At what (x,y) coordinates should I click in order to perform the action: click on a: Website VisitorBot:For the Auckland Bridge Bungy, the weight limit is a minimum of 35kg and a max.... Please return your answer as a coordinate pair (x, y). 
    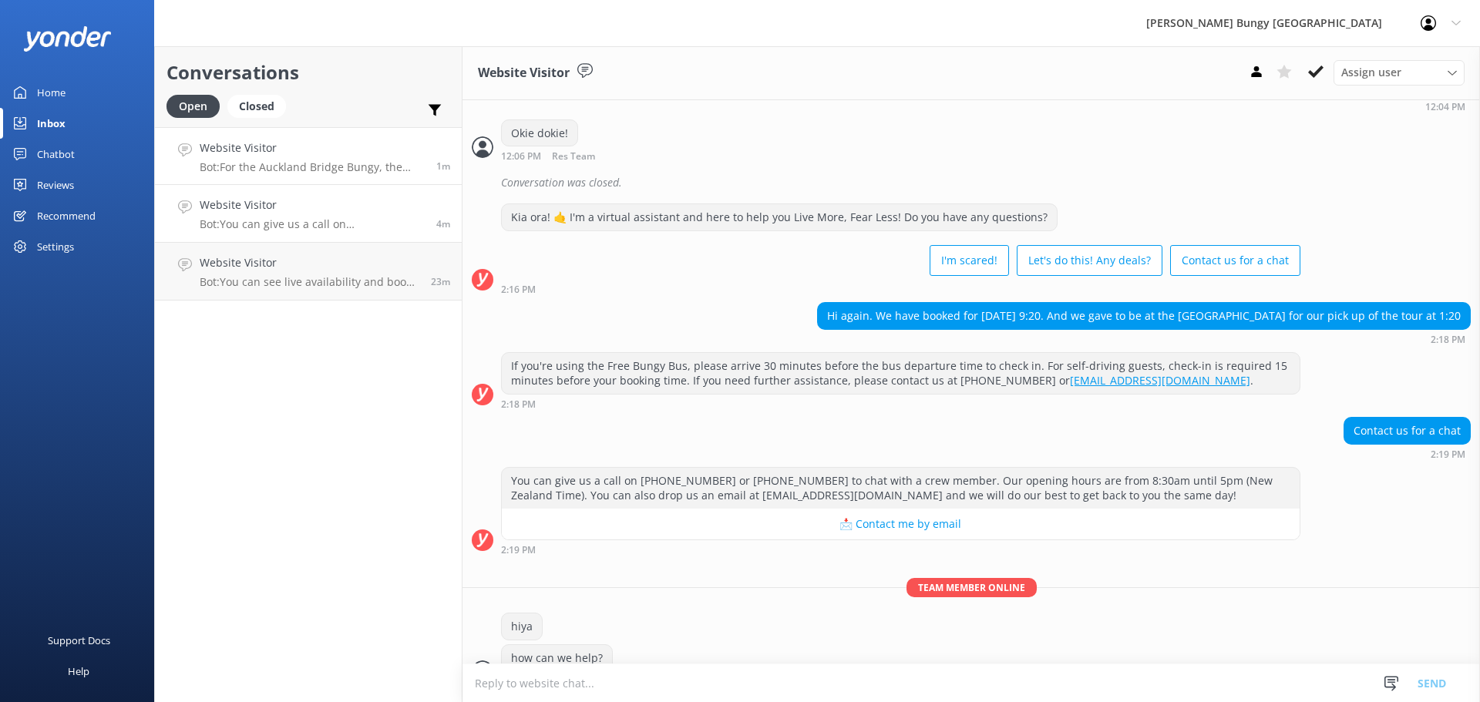
    Looking at the image, I should click on (308, 156).